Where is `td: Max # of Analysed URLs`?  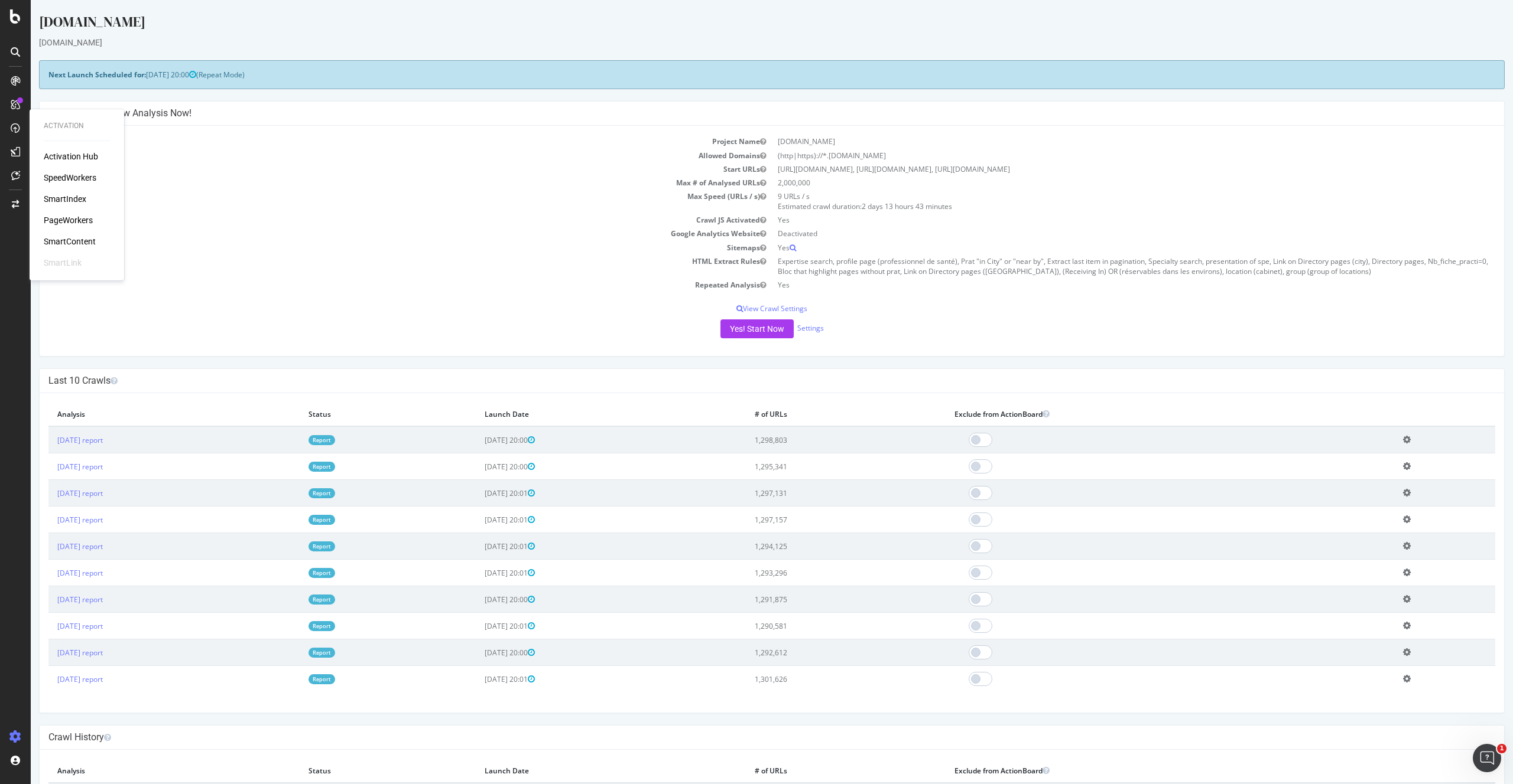 td: Max # of Analysed URLs is located at coordinates (379, 183).